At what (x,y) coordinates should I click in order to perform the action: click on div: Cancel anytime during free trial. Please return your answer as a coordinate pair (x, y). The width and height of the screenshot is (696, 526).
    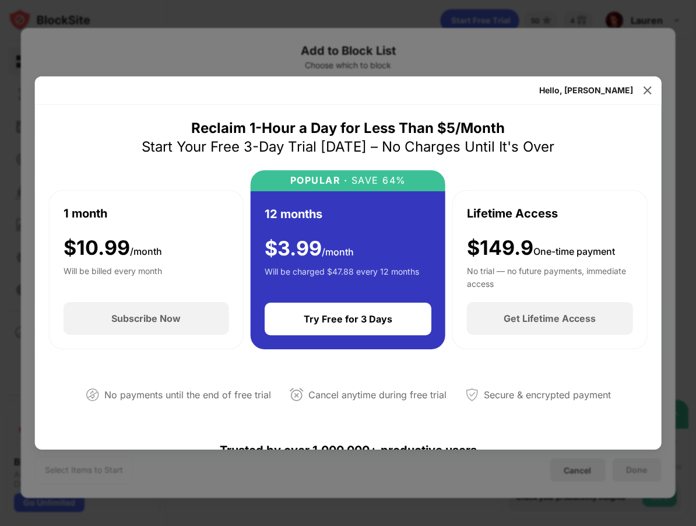
    Looking at the image, I should click on (377, 394).